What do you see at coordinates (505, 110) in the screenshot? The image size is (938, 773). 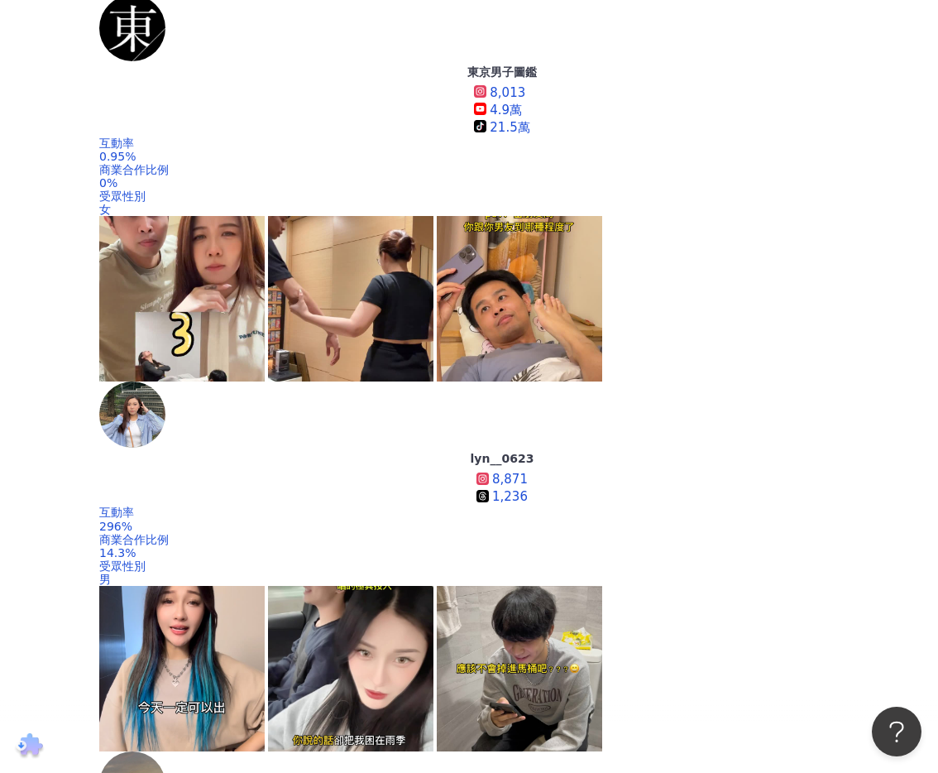 I see `div: 4.9萬` at bounding box center [505, 110].